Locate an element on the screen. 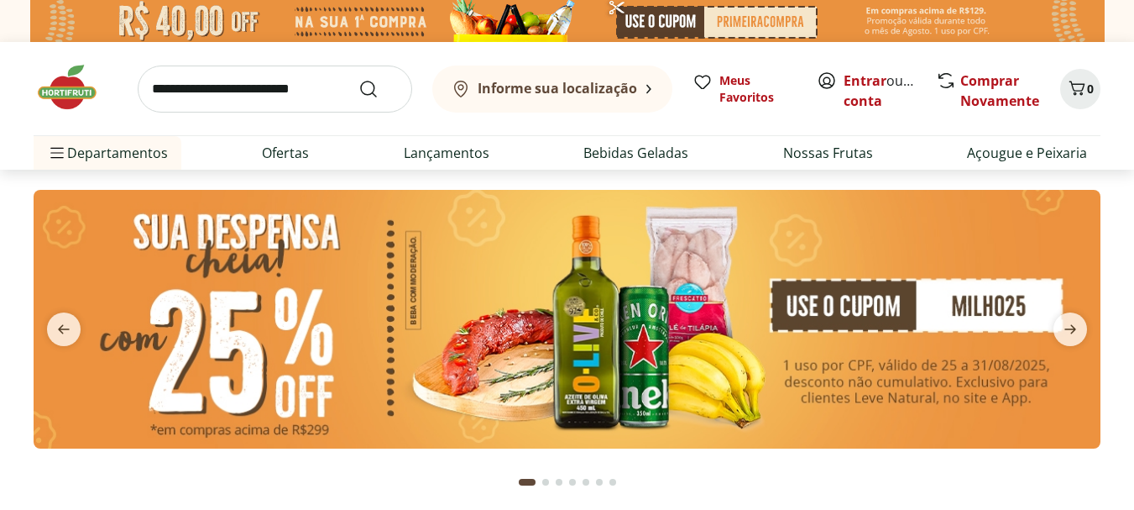 The height and width of the screenshot is (510, 1134). button: Informe sua localização is located at coordinates (552, 89).